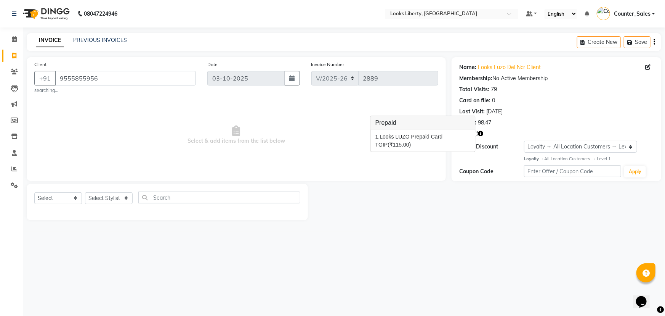 The width and height of the screenshot is (665, 316). I want to click on a: INVOICE, so click(50, 40).